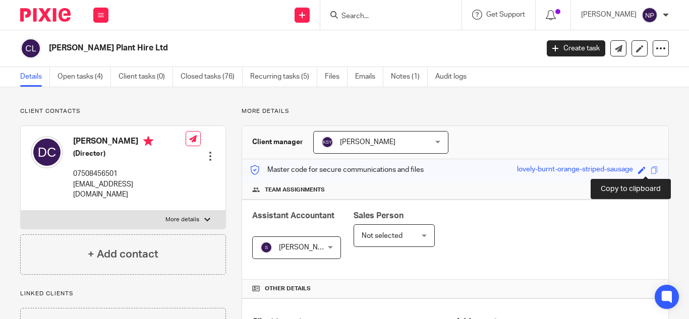 The image size is (689, 319). Describe the element at coordinates (576, 48) in the screenshot. I see `a: Create task` at that location.